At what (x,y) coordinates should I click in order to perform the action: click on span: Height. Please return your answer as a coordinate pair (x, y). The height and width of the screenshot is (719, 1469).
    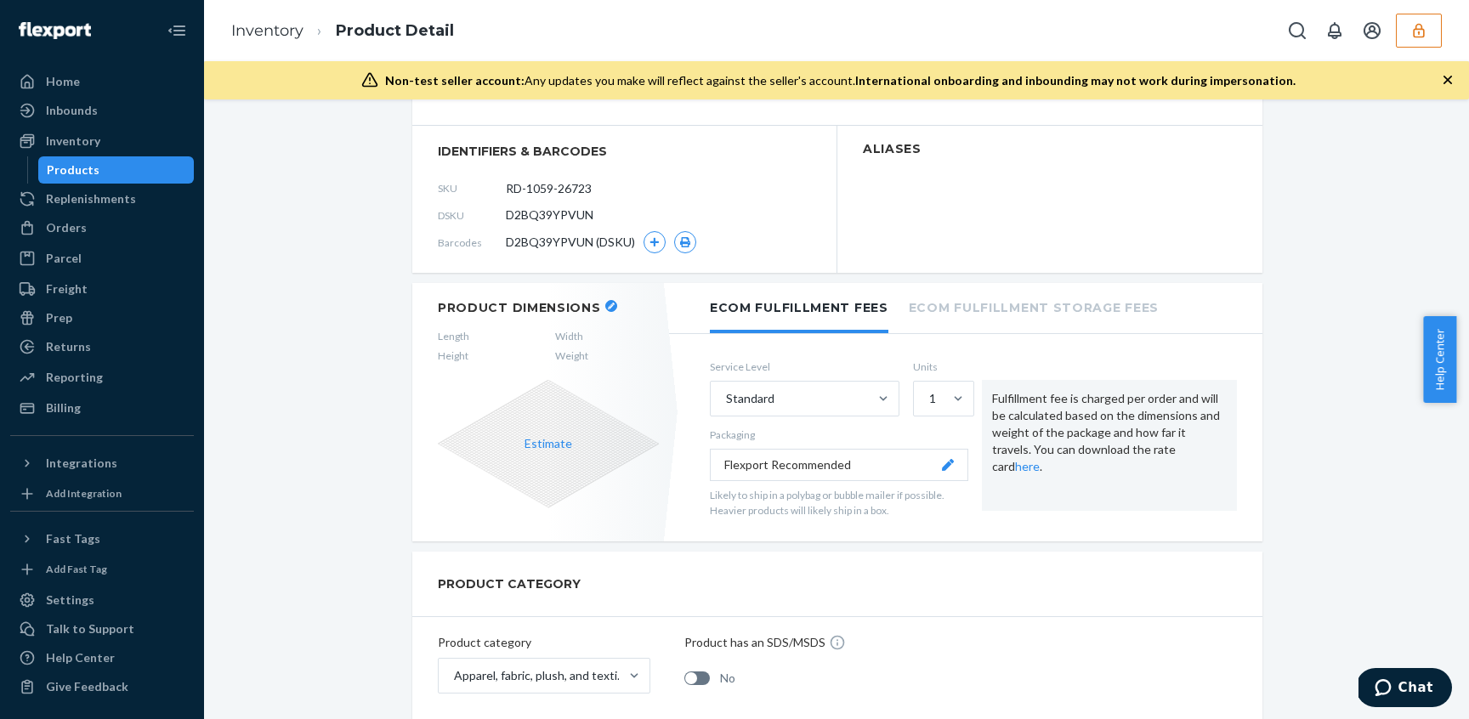
    Looking at the image, I should click on (453, 355).